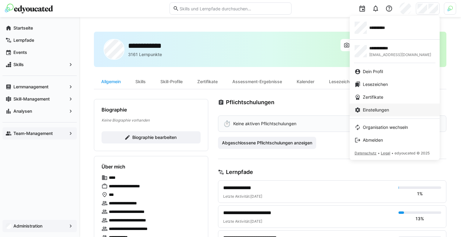 The height and width of the screenshot is (237, 461). What do you see at coordinates (385, 127) in the screenshot?
I see `span: Organisation wechseln` at bounding box center [385, 127].